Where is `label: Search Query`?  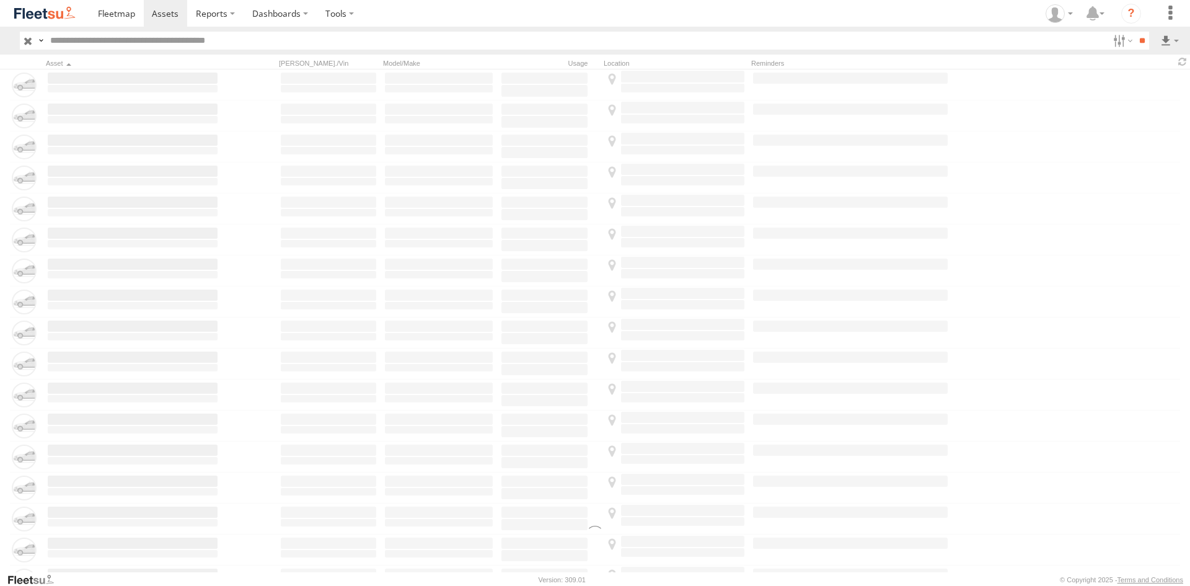 label: Search Query is located at coordinates (41, 40).